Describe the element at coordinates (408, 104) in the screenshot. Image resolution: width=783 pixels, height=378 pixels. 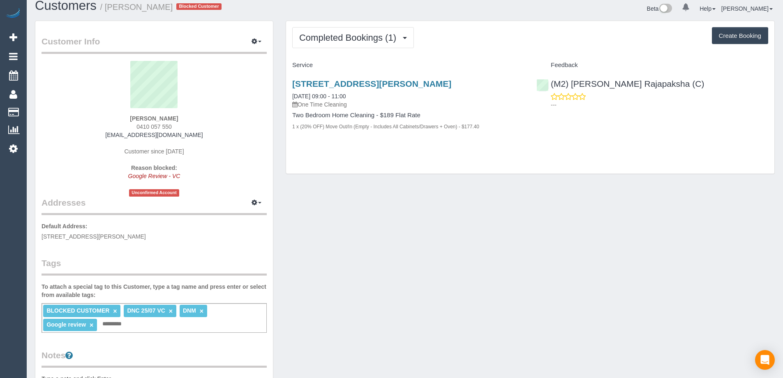
I see `p: One Time Cleaning` at that location.